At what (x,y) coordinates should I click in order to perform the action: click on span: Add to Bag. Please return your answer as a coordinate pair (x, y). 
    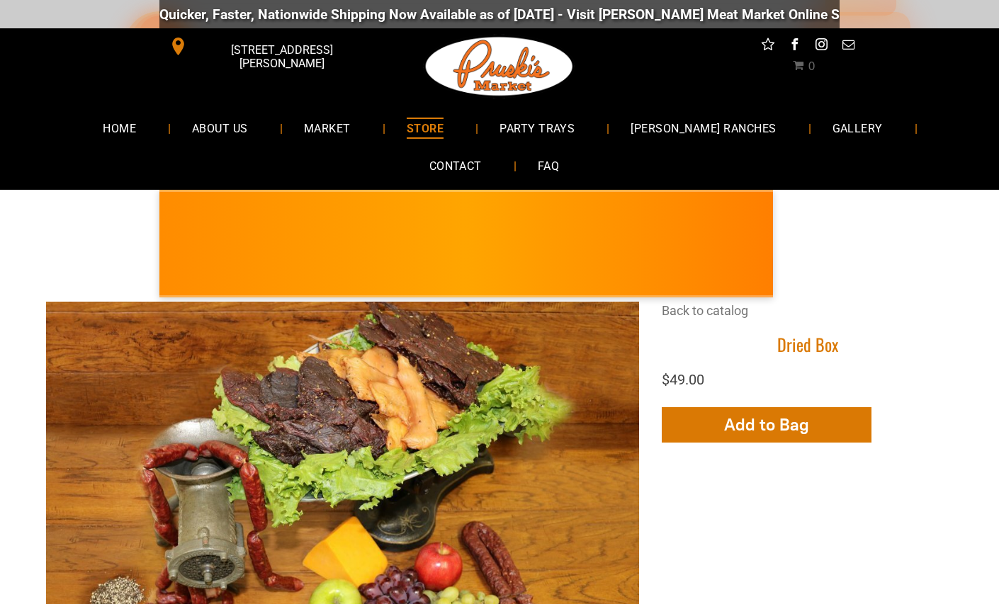
    Looking at the image, I should click on (766, 424).